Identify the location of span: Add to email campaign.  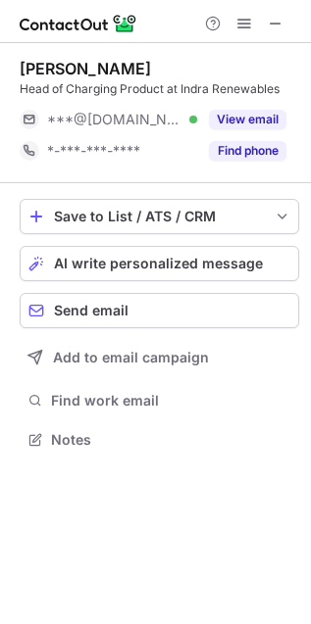
(130, 358).